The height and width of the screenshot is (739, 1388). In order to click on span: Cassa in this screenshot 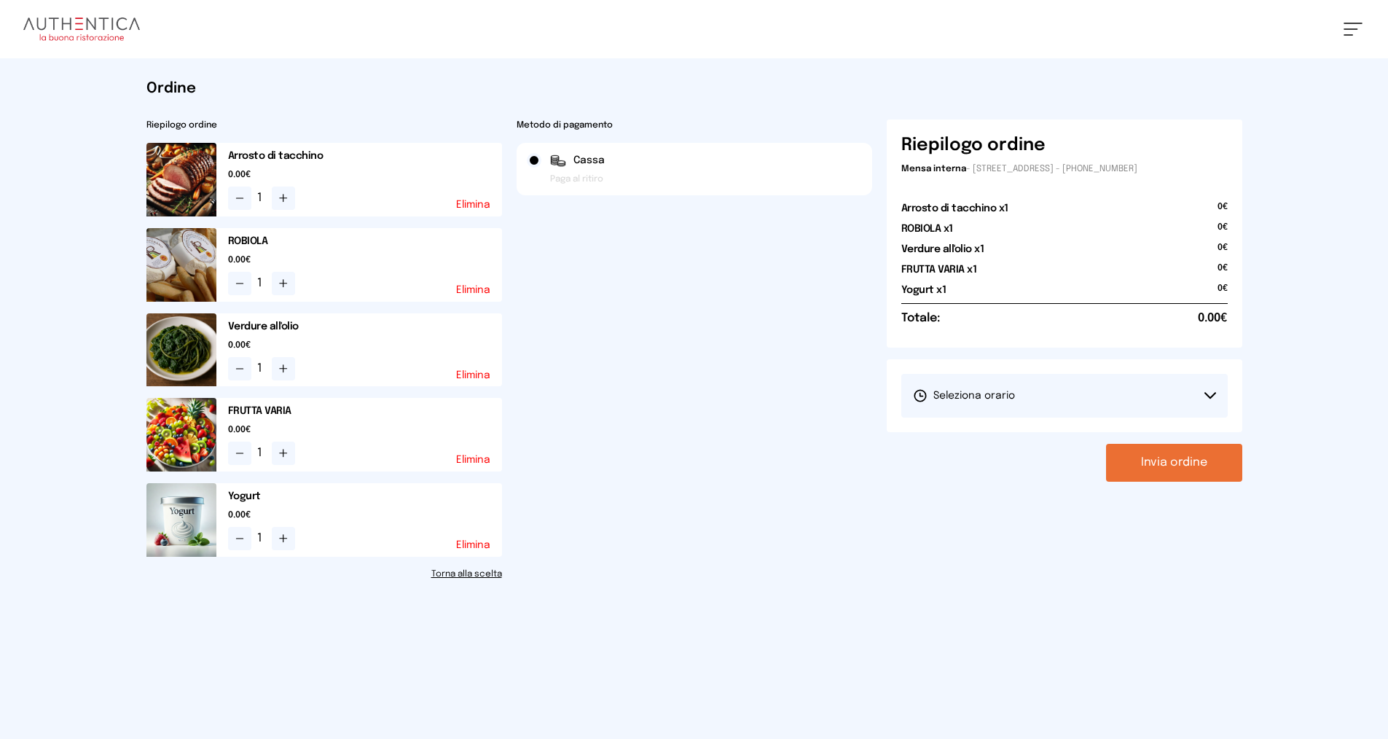, I will do `click(589, 160)`.